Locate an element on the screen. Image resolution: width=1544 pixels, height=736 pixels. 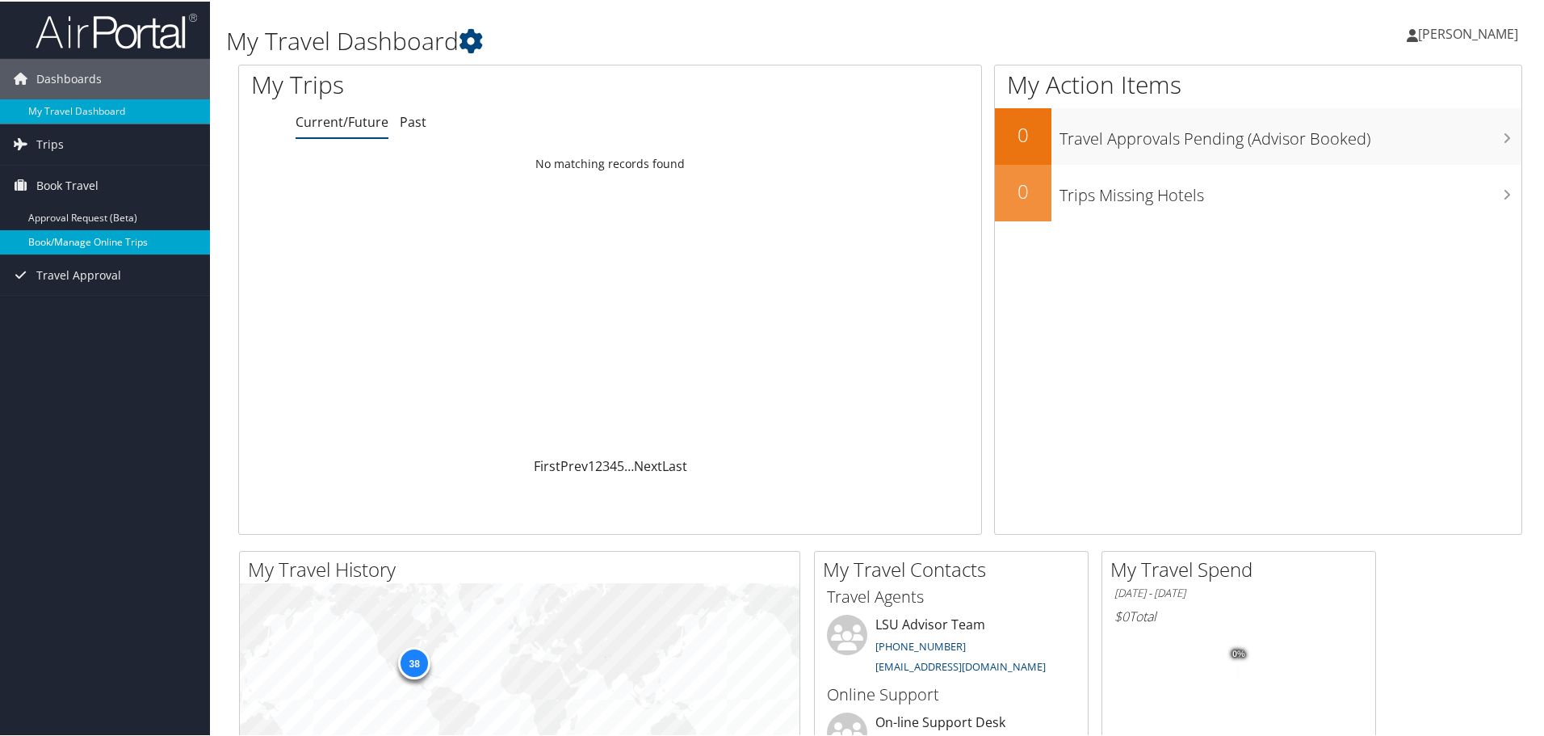
h1: My Trips is located at coordinates (456, 83).